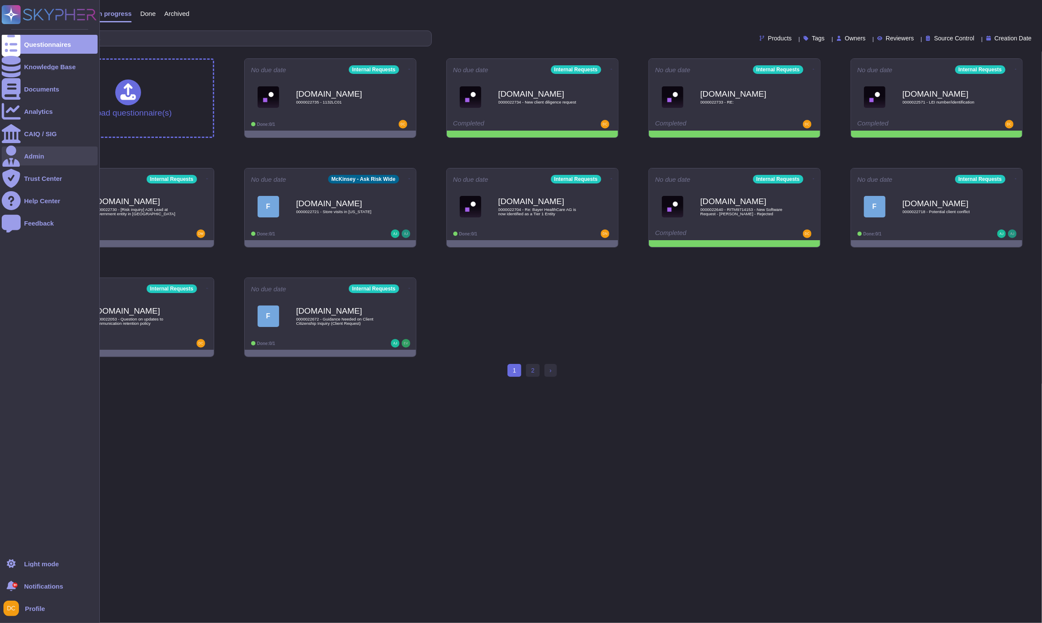 The height and width of the screenshot is (623, 1042). I want to click on a: Admin, so click(49, 156).